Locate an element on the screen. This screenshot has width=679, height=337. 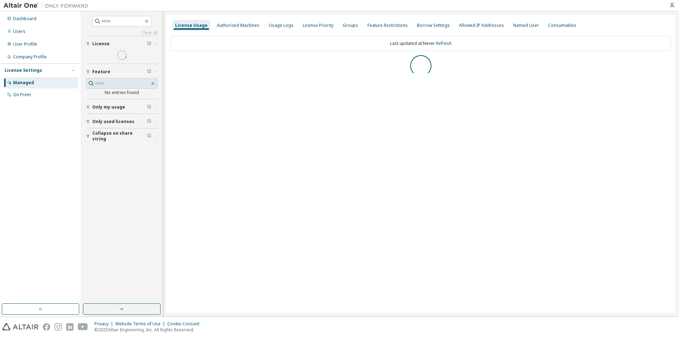
a: Clear all is located at coordinates (122, 33).